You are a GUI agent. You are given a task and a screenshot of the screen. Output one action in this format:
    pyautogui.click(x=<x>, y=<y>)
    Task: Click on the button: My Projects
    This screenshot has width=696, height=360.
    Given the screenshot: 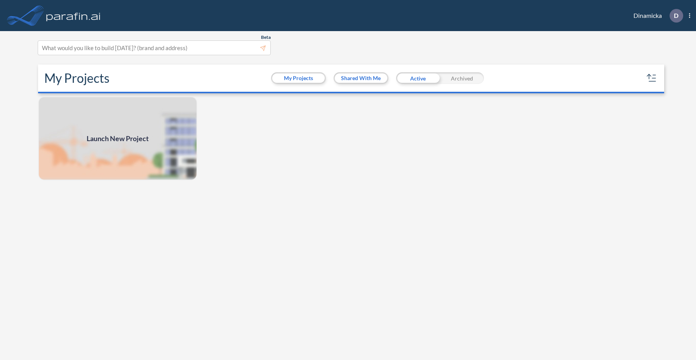 What is the action you would take?
    pyautogui.click(x=298, y=78)
    